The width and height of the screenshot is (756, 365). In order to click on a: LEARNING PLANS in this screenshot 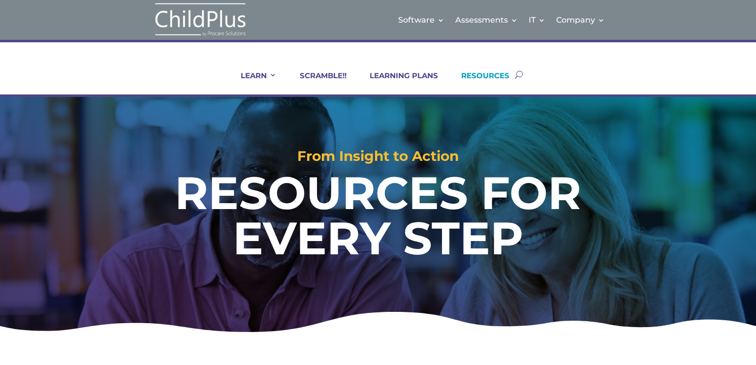, I will do `click(398, 83)`.